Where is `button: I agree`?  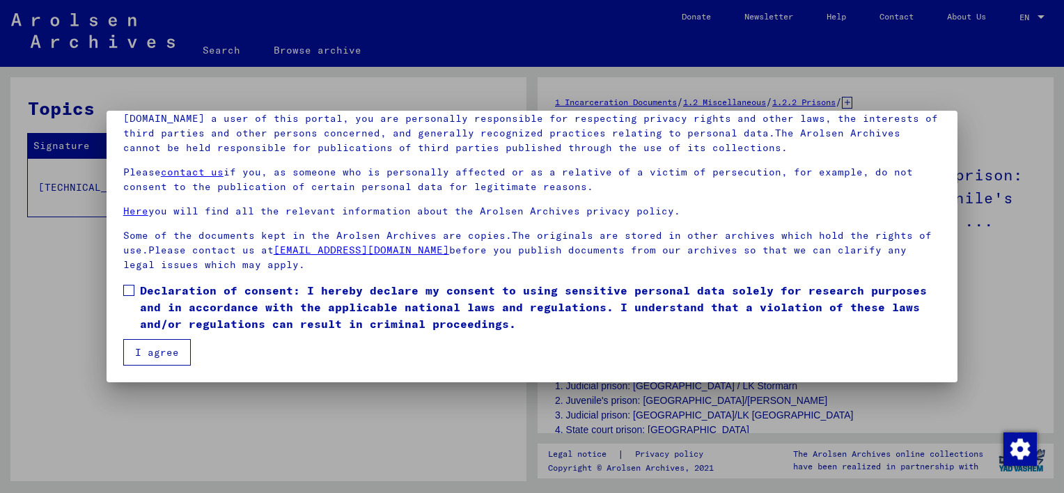
button: I agree is located at coordinates (157, 352).